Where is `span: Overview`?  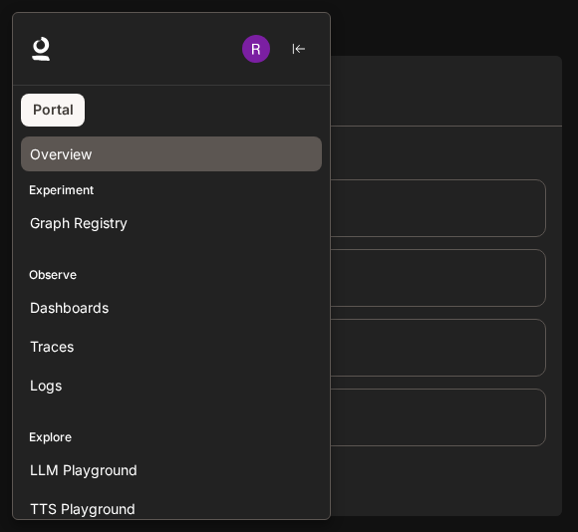
span: Overview is located at coordinates (61, 153).